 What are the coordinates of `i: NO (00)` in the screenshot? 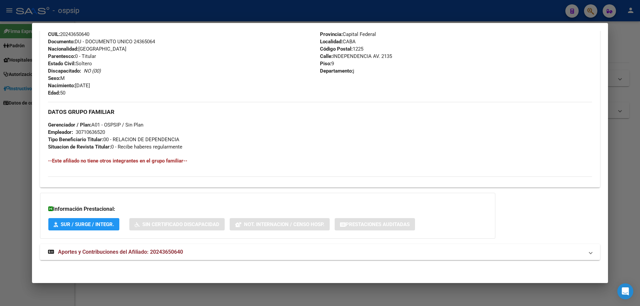 It's located at (92, 71).